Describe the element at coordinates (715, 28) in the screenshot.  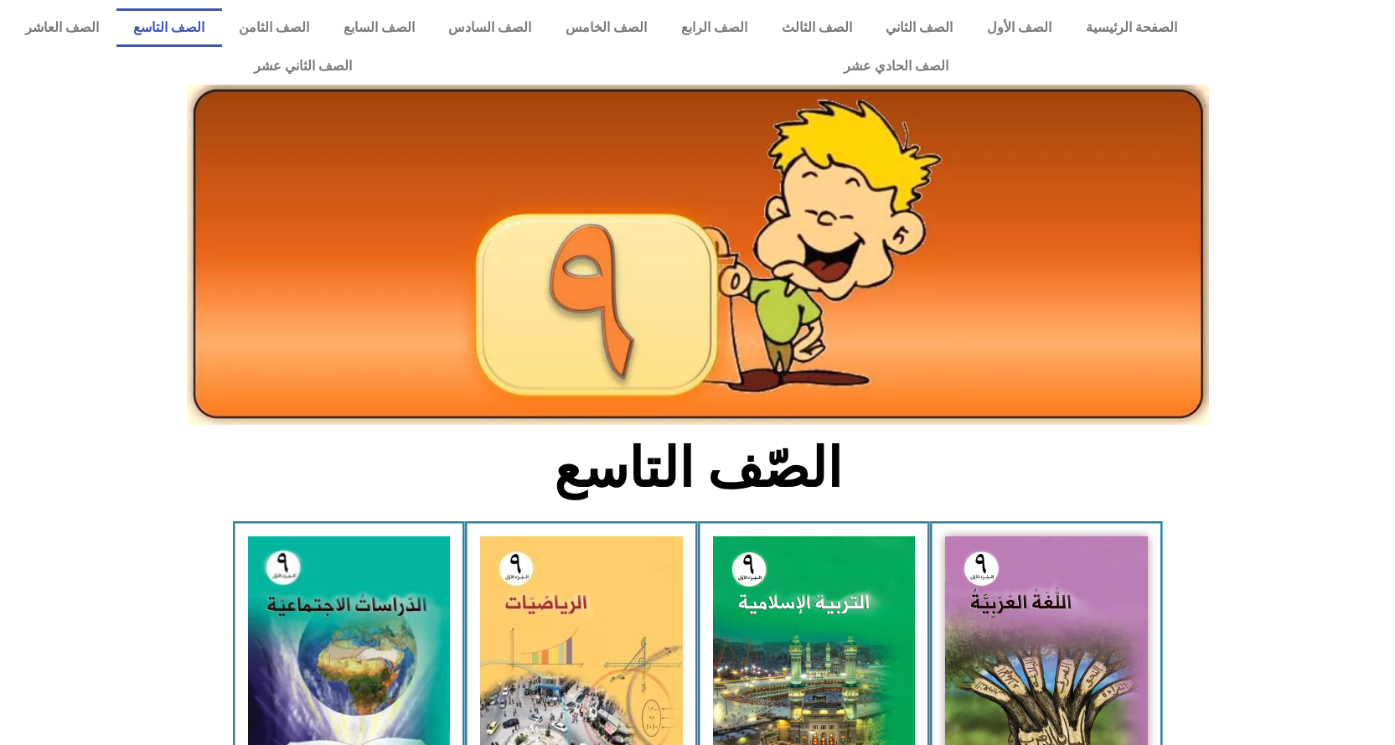
I see `a: الصف الرابع` at that location.